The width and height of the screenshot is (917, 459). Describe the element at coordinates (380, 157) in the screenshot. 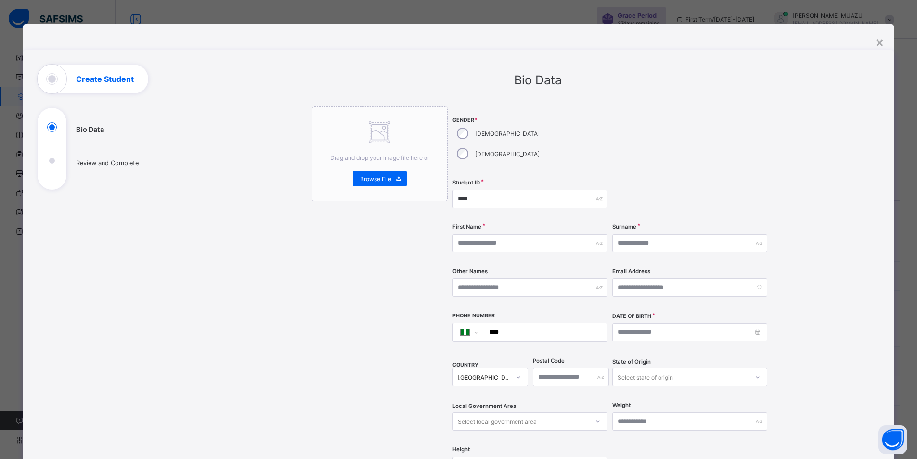

I see `span: Drag and drop your image file here or` at that location.